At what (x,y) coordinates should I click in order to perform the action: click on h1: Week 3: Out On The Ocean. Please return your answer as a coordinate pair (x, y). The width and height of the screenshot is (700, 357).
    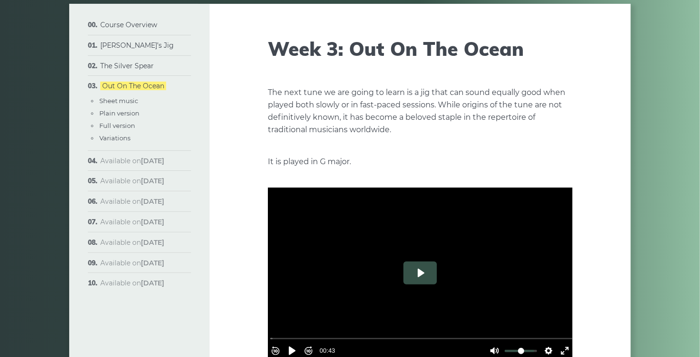
    Looking at the image, I should click on (420, 49).